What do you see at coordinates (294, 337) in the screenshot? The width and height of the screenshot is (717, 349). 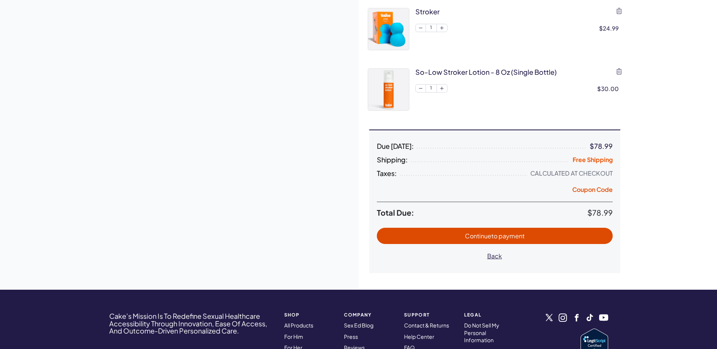 I see `a: For Him` at bounding box center [294, 337].